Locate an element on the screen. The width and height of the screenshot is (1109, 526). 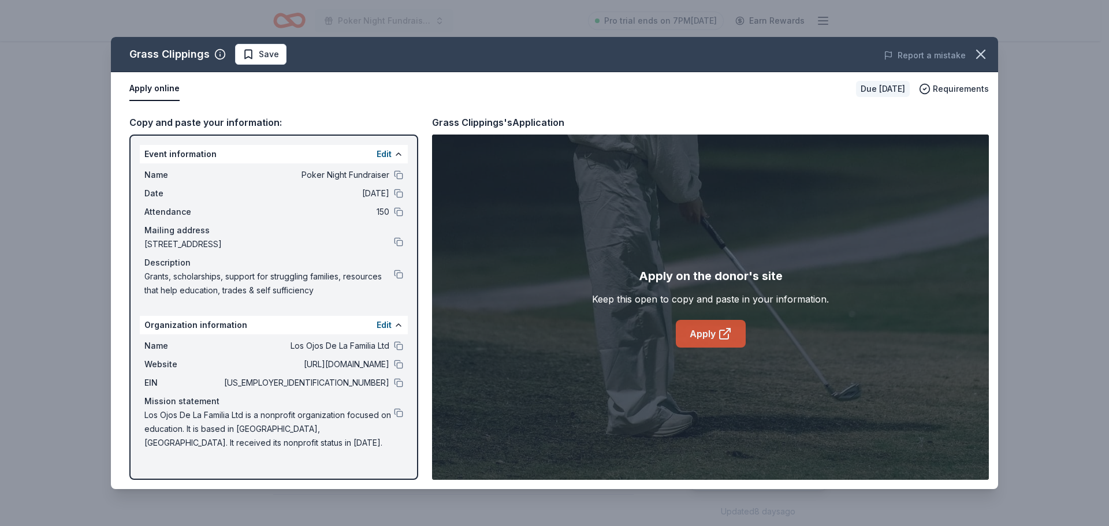
span: Attendance is located at coordinates (183, 212).